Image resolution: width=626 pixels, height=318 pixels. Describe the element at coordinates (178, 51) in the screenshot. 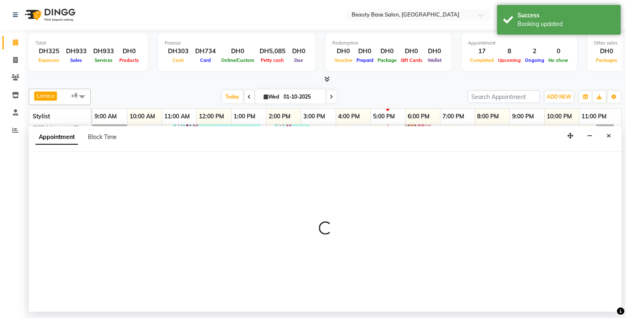

I see `div: DH303` at that location.